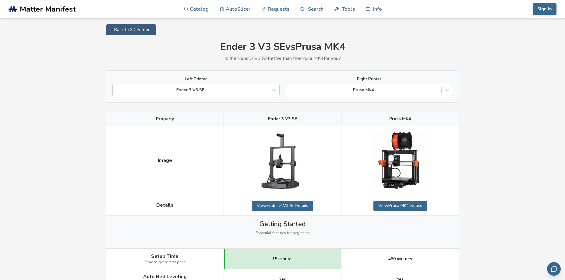 This screenshot has height=280, width=565. I want to click on span: Matter Manifest, so click(48, 9).